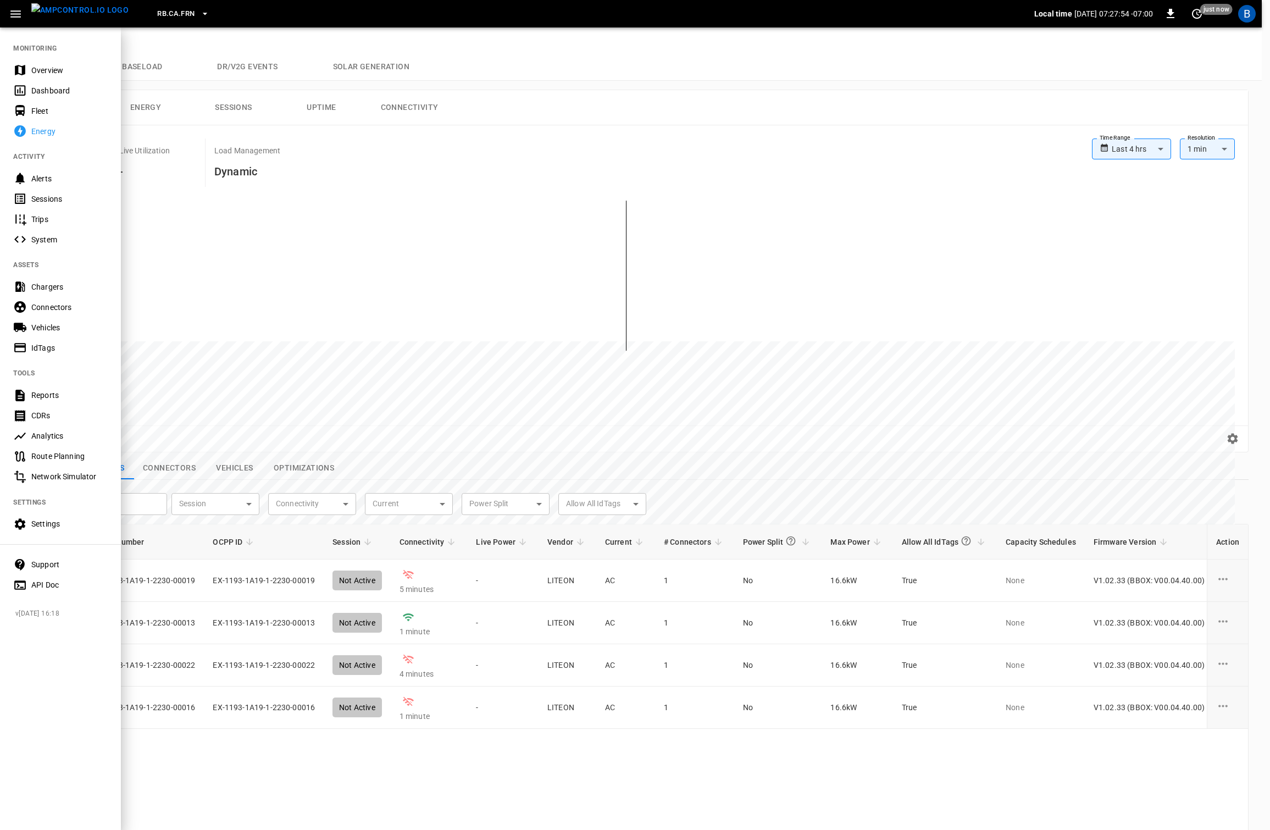  Describe the element at coordinates (69, 456) in the screenshot. I see `div: Route Planning` at that location.